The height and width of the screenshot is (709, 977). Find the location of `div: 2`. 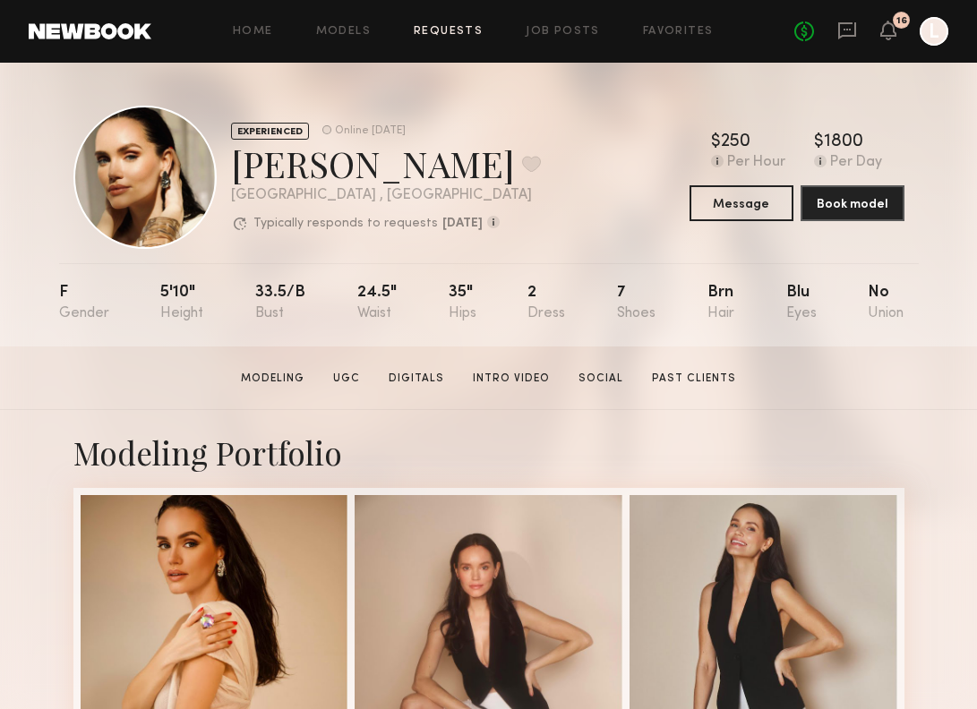

div: 2 is located at coordinates (546, 303).